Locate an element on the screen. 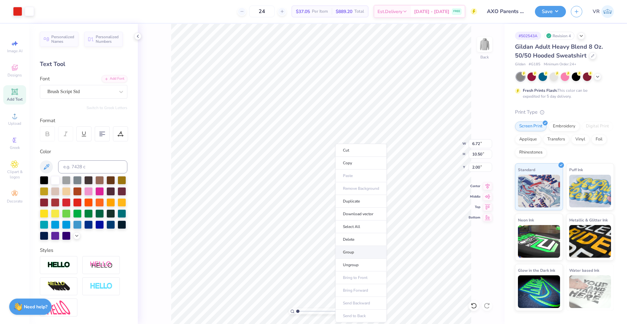  span: VR is located at coordinates (596, 11).